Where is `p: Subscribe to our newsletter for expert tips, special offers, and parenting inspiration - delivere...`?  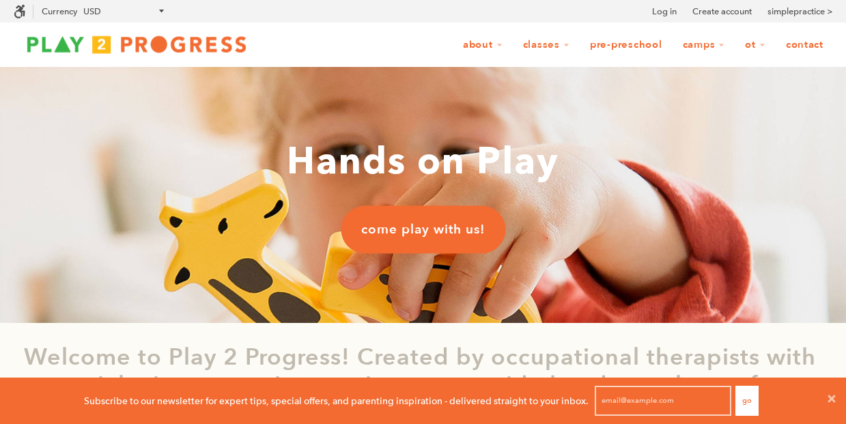 p: Subscribe to our newsletter for expert tips, special offers, and parenting inspiration - delivere... is located at coordinates (336, 401).